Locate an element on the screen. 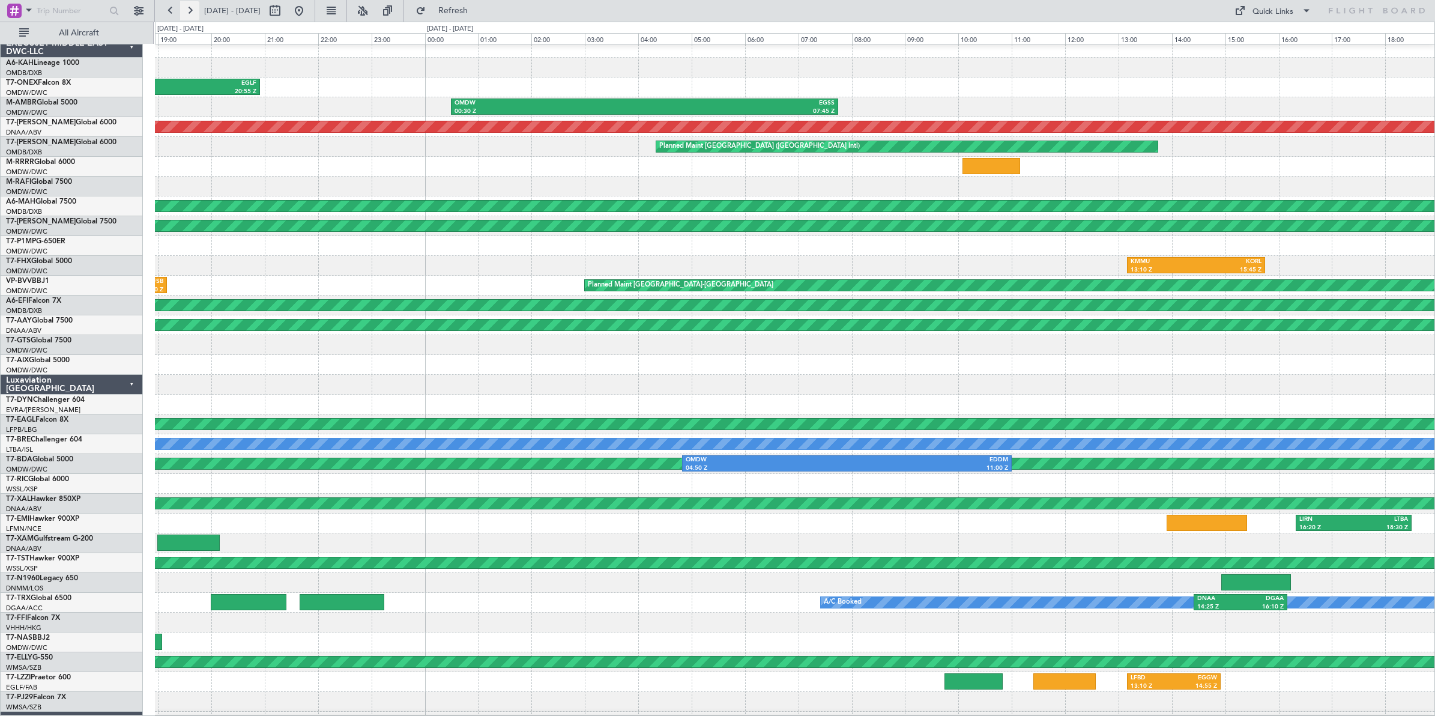 The height and width of the screenshot is (716, 1435). span: M-RRRR is located at coordinates (20, 162).